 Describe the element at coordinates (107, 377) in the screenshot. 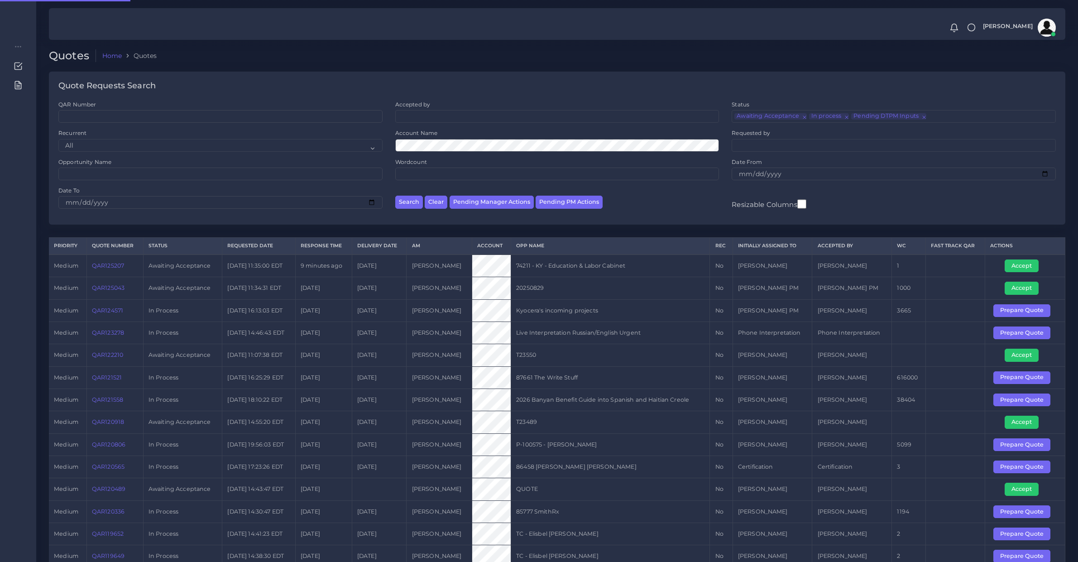

I see `a: QAR121521` at that location.